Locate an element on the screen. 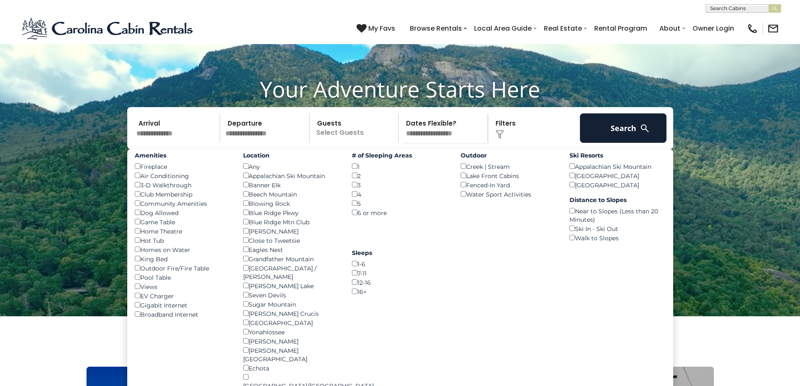  div: 6 or more is located at coordinates (400, 212).